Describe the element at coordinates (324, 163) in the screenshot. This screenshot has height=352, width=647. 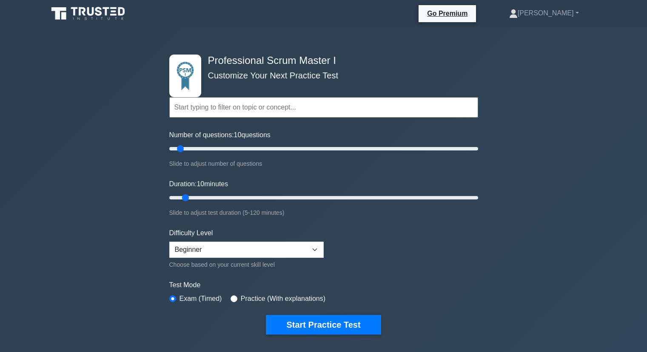
I see `div: Slide to adjust number of questions` at that location.